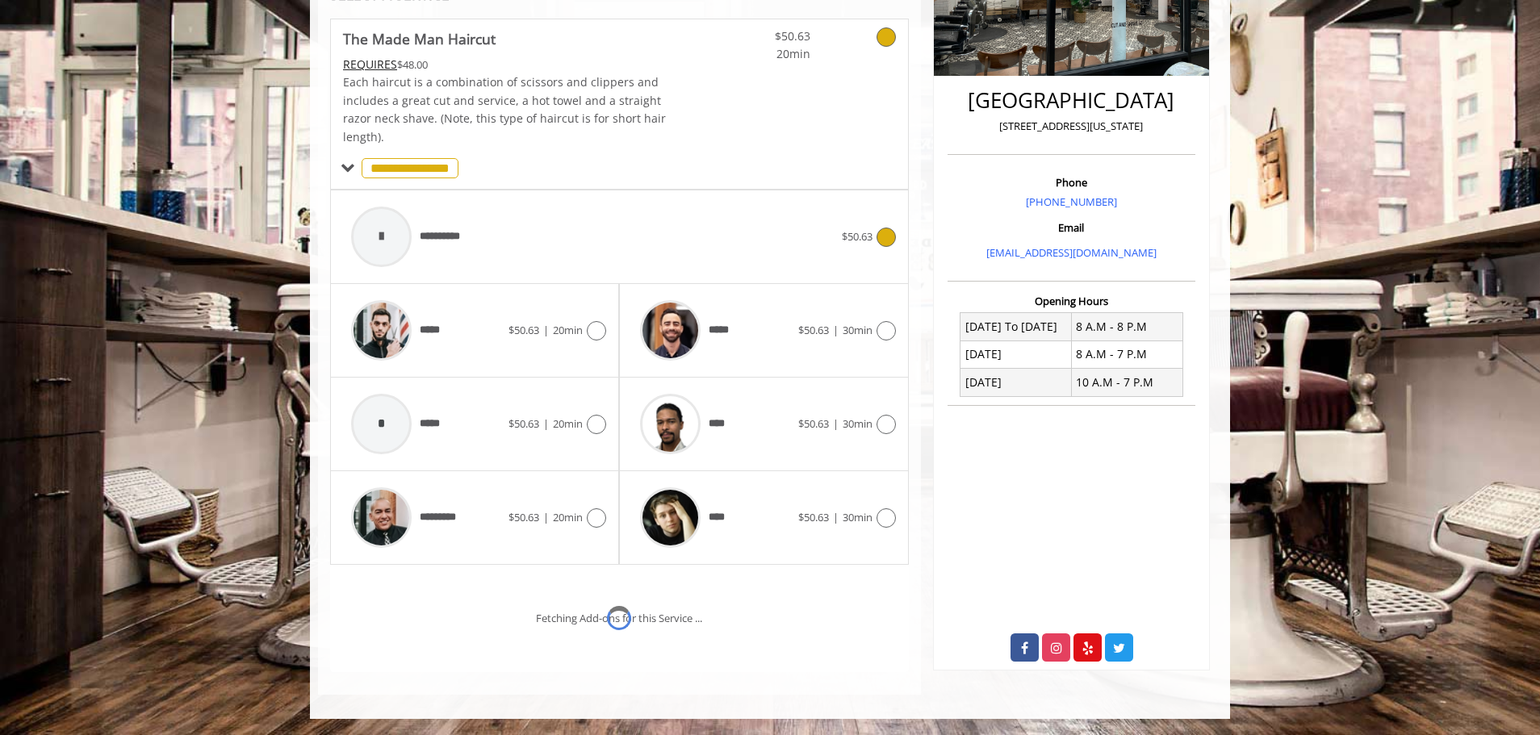 The image size is (1540, 735). What do you see at coordinates (1071, 182) in the screenshot?
I see `h3: Phone` at bounding box center [1071, 182].